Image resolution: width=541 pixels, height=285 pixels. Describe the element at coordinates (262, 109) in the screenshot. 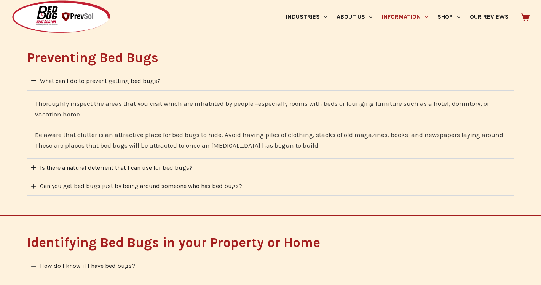

I see `span: Thoroughly inspect the areas that you visit which are inhabited by people –especially rooms with ...` at that location.